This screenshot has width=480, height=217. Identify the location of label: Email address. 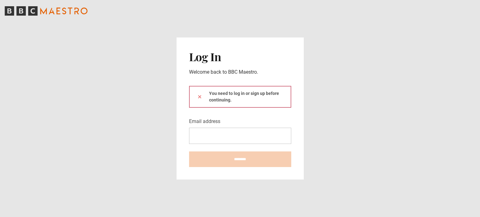
(205, 121).